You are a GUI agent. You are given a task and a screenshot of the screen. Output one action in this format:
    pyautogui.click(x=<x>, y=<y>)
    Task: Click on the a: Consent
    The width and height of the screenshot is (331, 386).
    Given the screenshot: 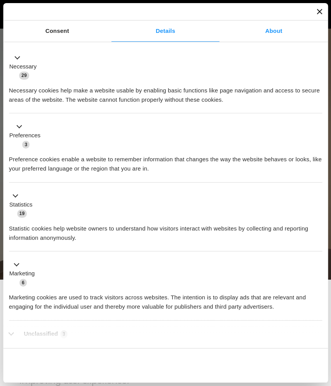 What is the action you would take?
    pyautogui.click(x=57, y=31)
    